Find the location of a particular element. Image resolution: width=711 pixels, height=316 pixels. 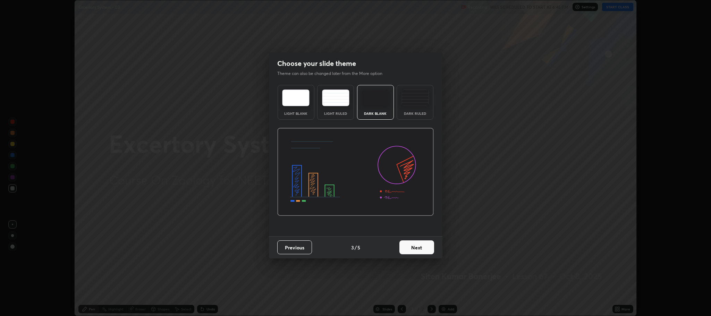

img: darkTheme.f0cc69e5.svg is located at coordinates (375, 98).